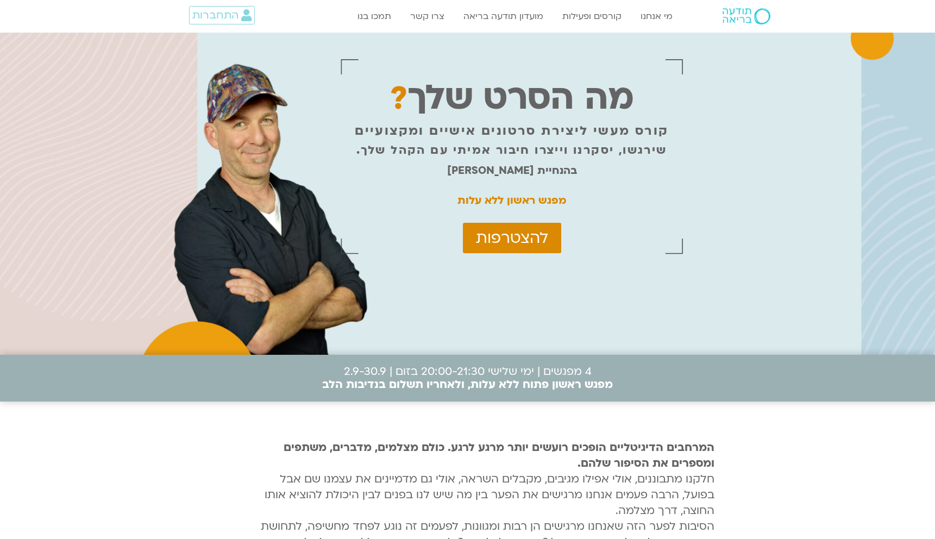 This screenshot has width=935, height=539. Describe the element at coordinates (427, 16) in the screenshot. I see `a: צרו קשר` at that location.